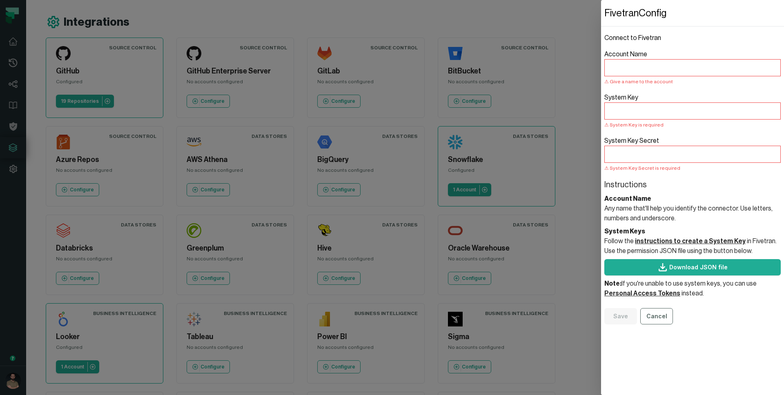 This screenshot has height=395, width=784. Describe the element at coordinates (693, 263) in the screenshot. I see `section: Follow the in Fivetran. Use the permission JSON file using the button below.` at that location.